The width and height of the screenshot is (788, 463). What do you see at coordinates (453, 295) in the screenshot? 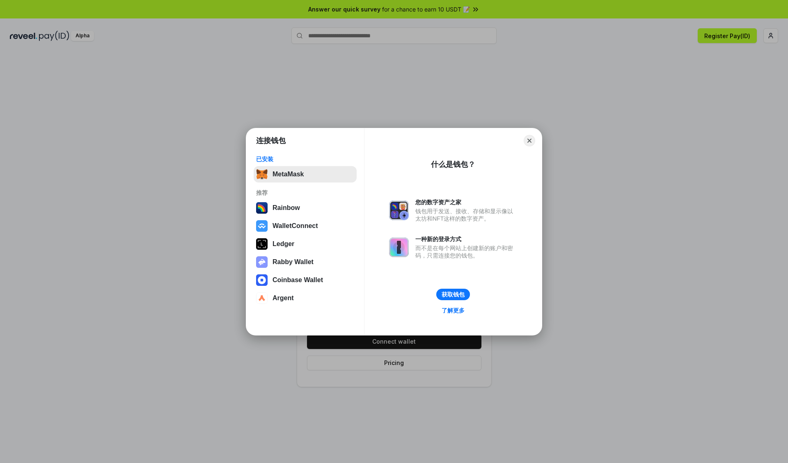
I see `div: 获取钱包` at bounding box center [453, 295].